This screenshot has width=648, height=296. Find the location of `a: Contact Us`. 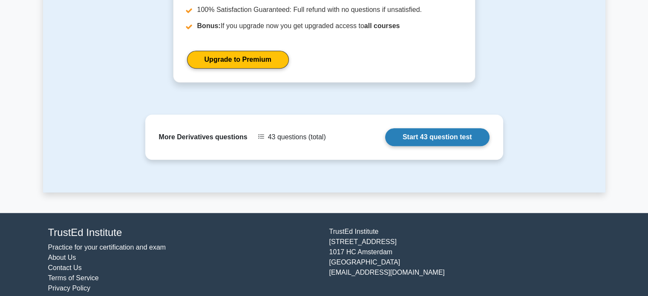

a: Contact Us is located at coordinates (65, 268).